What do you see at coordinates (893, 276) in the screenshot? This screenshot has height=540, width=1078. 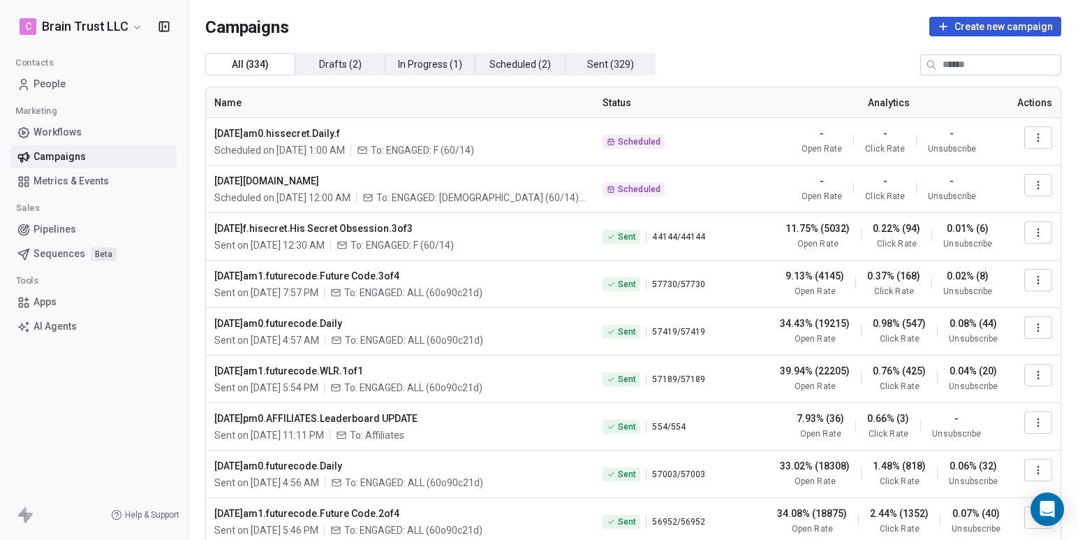 I see `span: 0.37% (168)` at bounding box center [893, 276].